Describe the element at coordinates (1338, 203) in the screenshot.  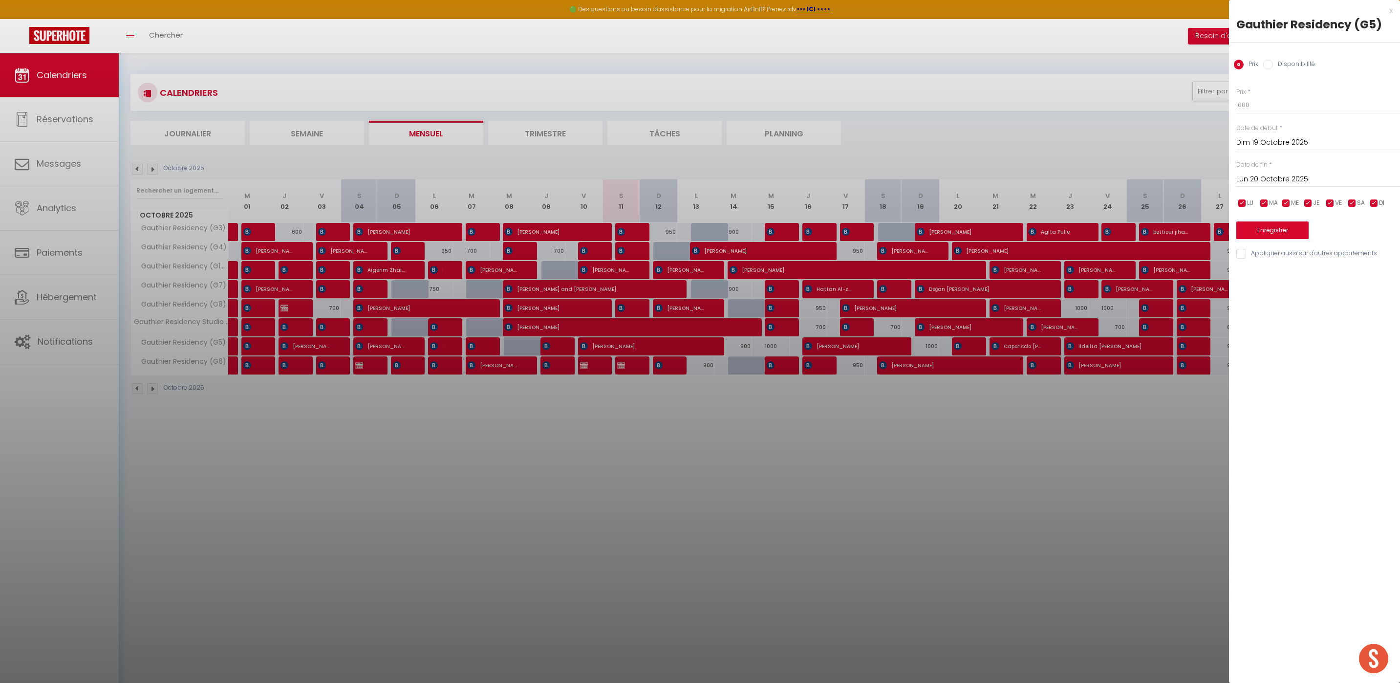
I see `span: VE` at that location.